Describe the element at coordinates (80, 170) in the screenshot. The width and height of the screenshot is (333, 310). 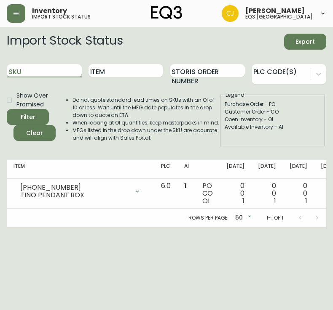
I see `th: Item` at that location.